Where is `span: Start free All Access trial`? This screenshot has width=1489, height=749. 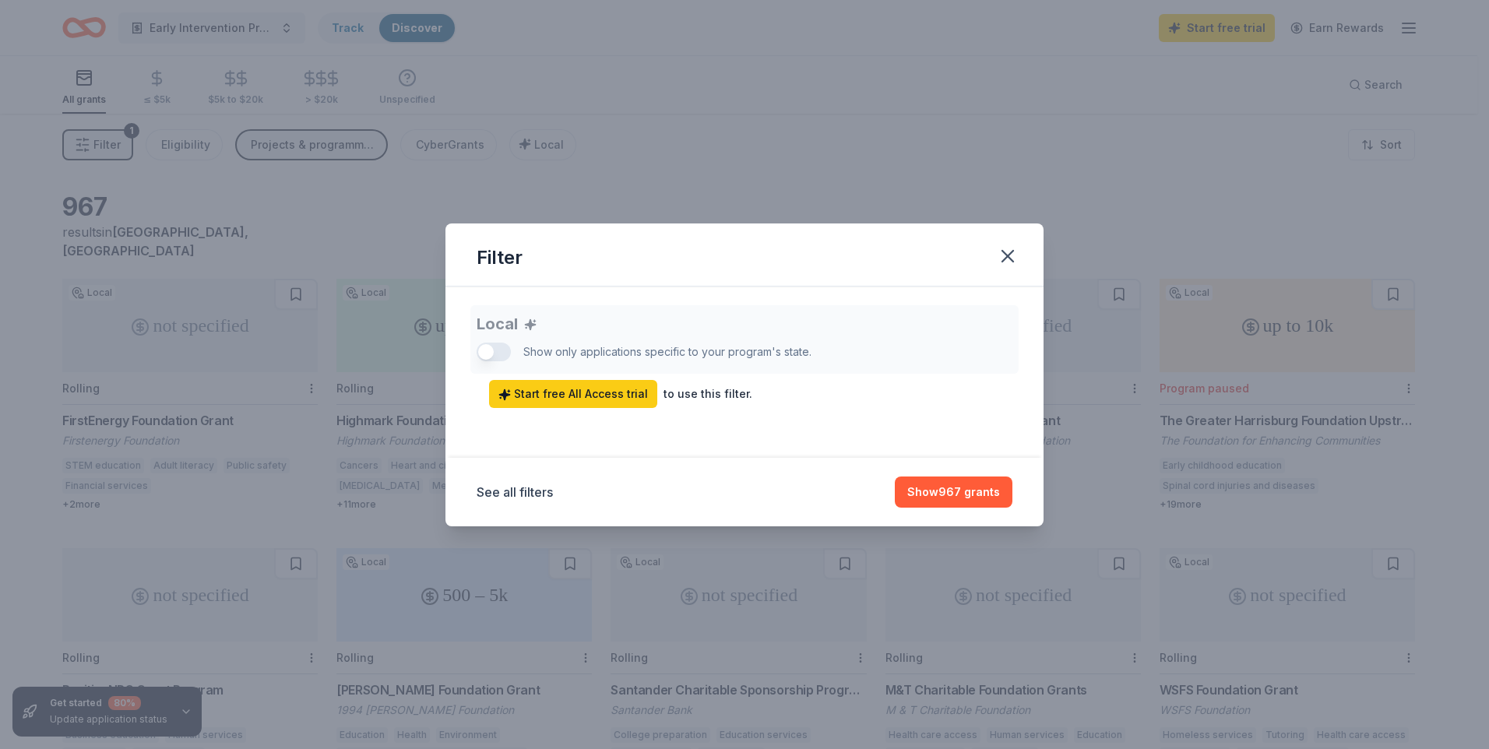 span: Start free All Access trial is located at coordinates (573, 394).